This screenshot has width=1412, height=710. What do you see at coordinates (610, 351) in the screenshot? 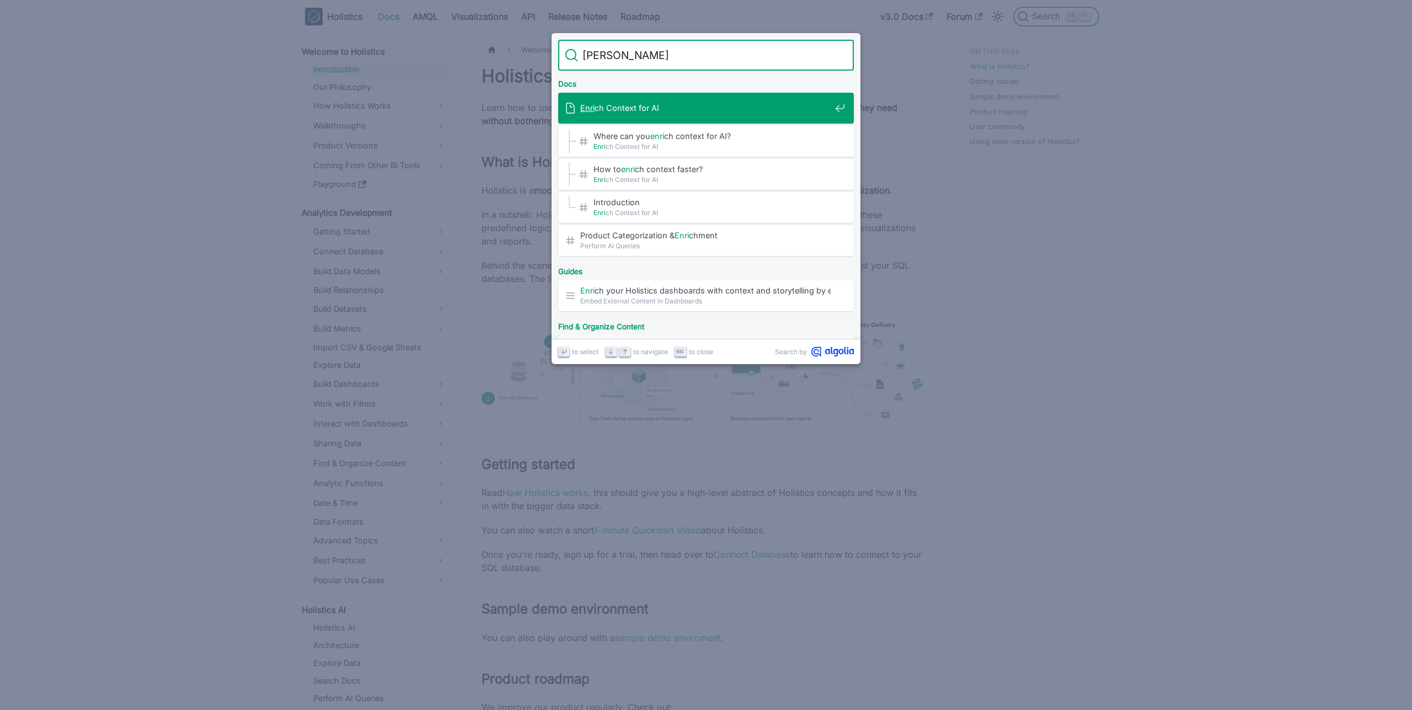
I see `svg: Arrow down` at bounding box center [610, 351].